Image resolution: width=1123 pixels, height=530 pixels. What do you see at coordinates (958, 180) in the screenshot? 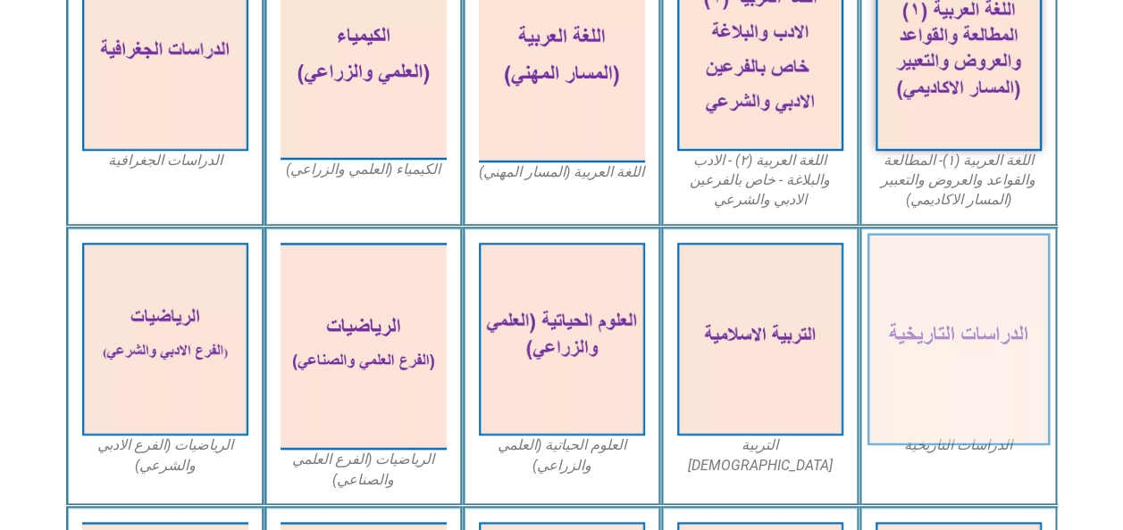
I see `figcaption: اللغة العربية (١)- المطالعة والقواعد والعروض والتعبير (المسار الاكاديمي)` at bounding box center [958, 180].